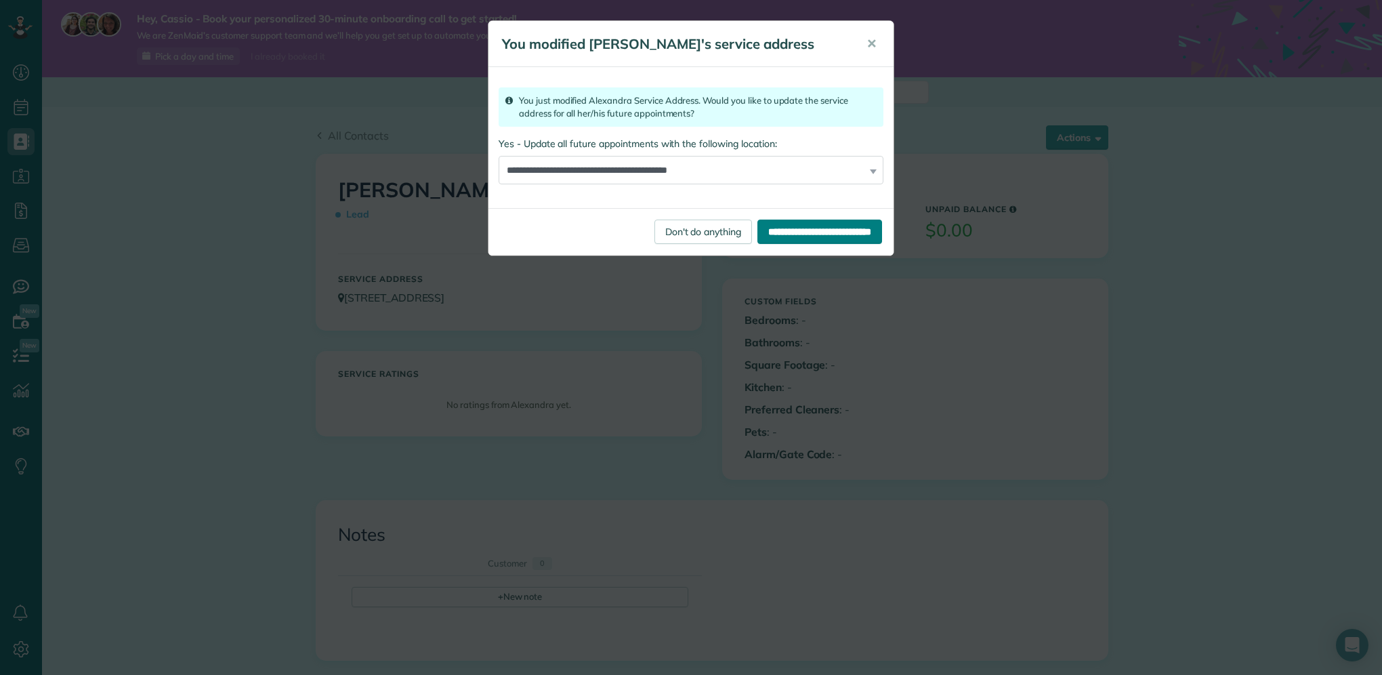 The height and width of the screenshot is (675, 1382). Describe the element at coordinates (703, 232) in the screenshot. I see `a: Don't do anything` at that location.